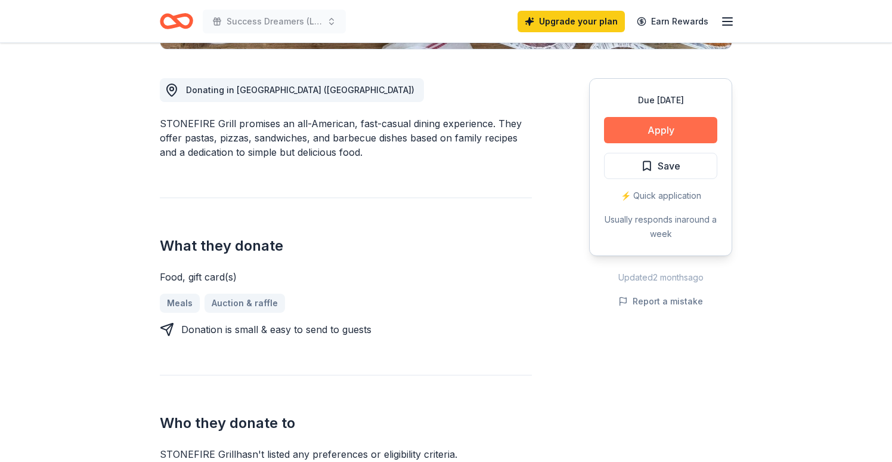  Describe the element at coordinates (346, 423) in the screenshot. I see `h2: Who they donate to` at that location.